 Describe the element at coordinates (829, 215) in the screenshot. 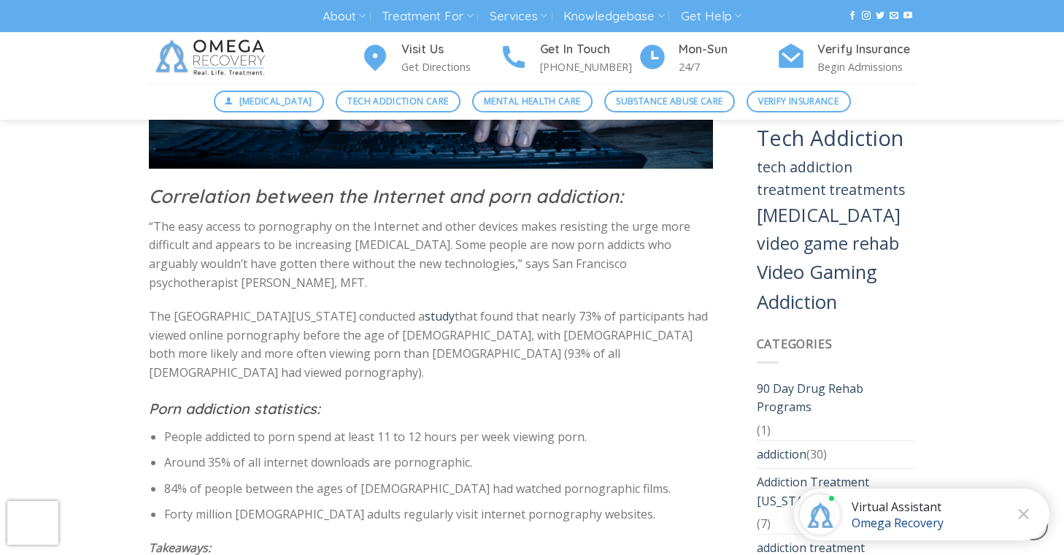

I see `a: Video Game Addiction (29 items)` at that location.